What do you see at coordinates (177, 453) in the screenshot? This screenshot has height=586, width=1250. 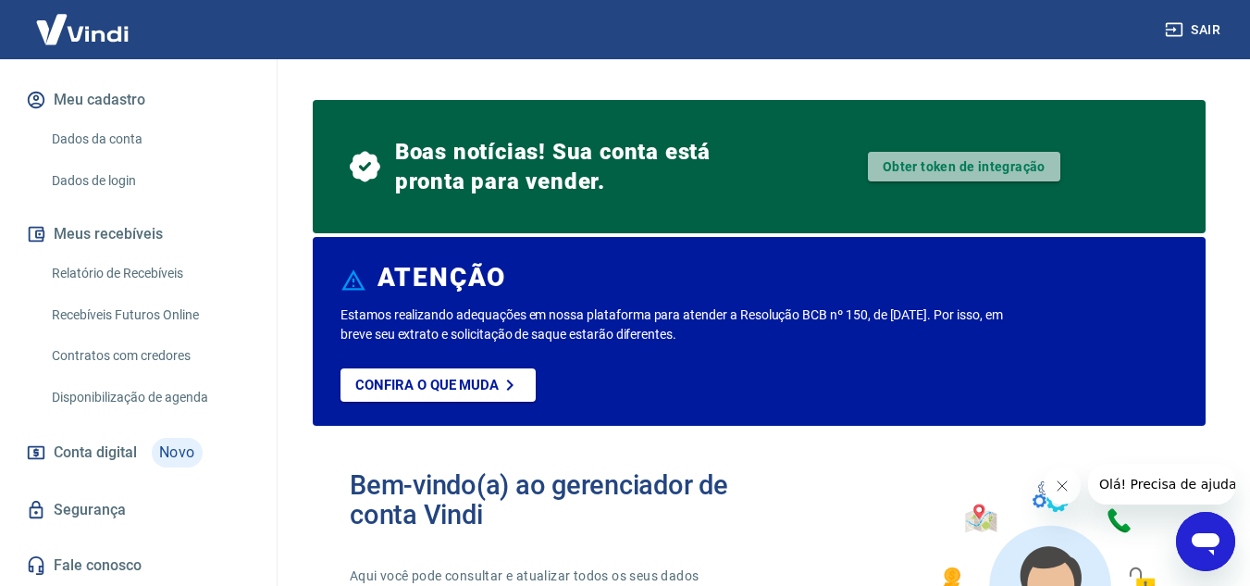 I see `span: Novo` at bounding box center [177, 453].